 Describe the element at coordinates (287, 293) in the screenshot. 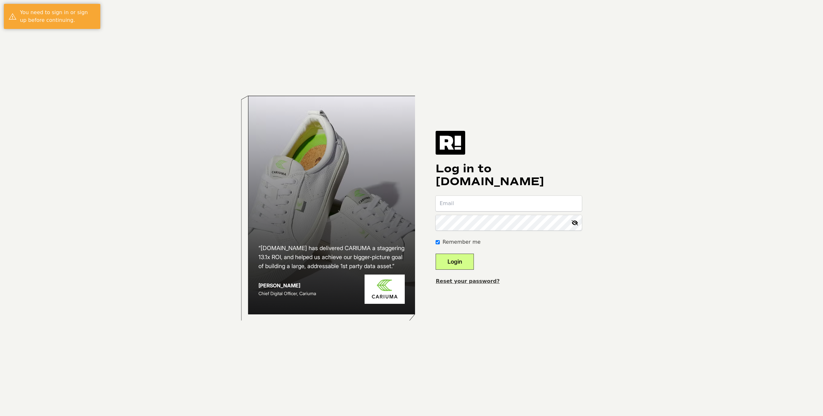

I see `span: Chief Digital Officer, Cariuma` at that location.